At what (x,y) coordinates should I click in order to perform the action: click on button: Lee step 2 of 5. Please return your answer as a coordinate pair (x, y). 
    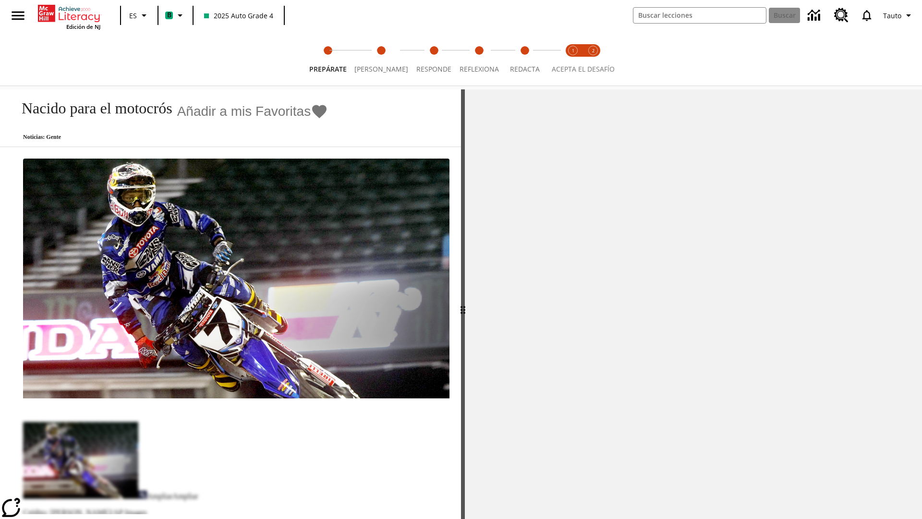
    Looking at the image, I should click on (381, 59).